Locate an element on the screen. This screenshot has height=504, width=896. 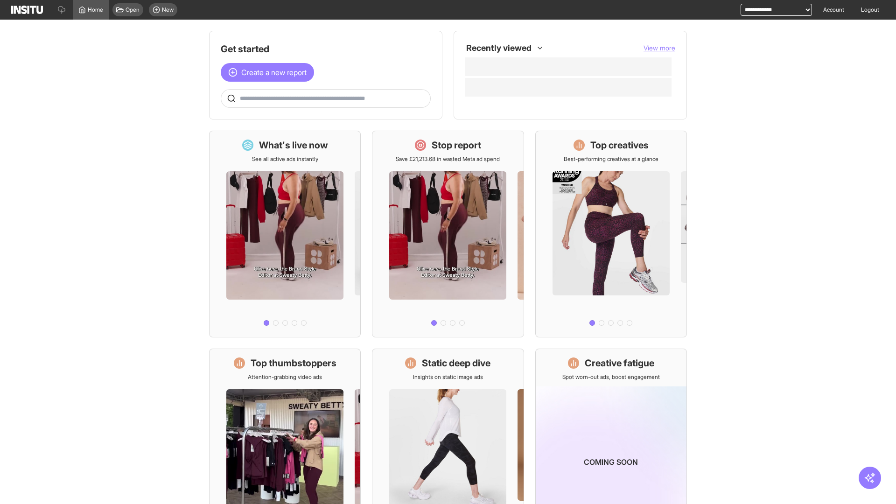
span: Create a new report is located at coordinates (274, 72).